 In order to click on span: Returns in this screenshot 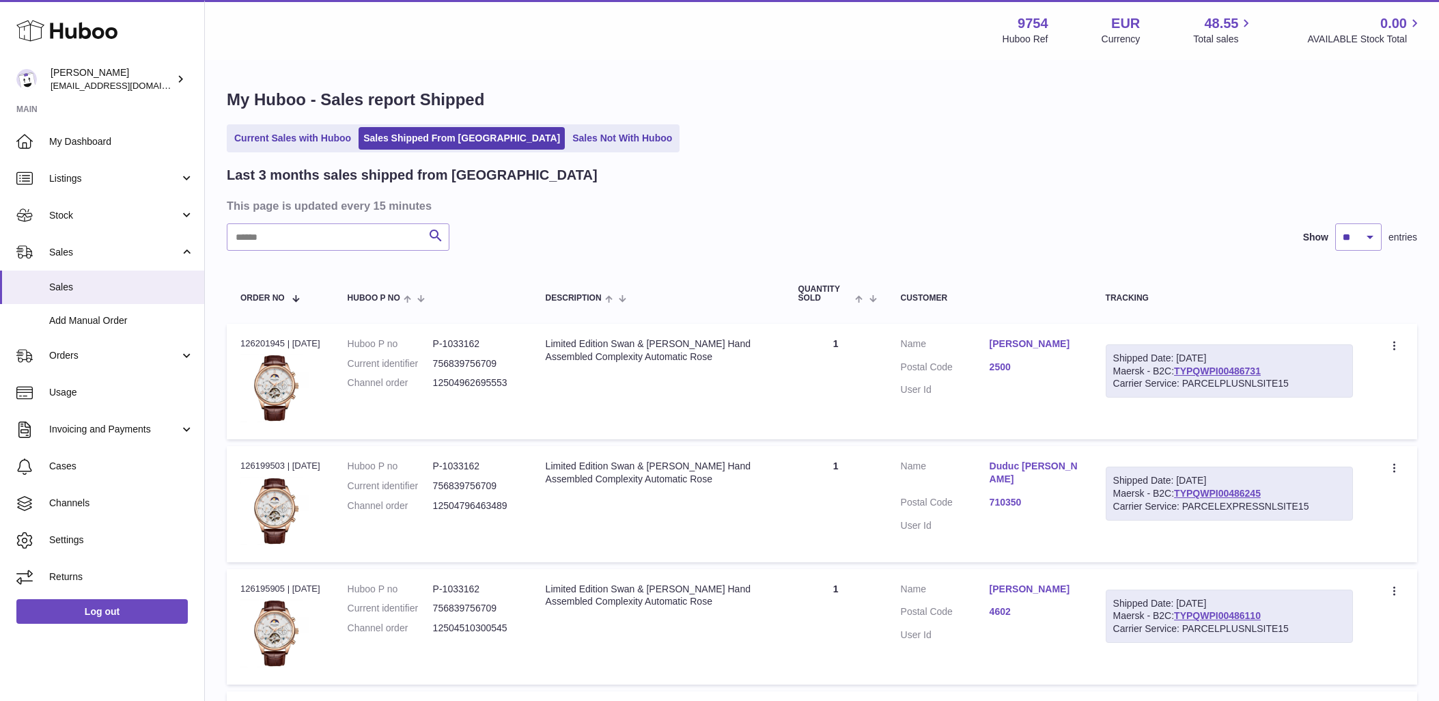, I will do `click(122, 577)`.